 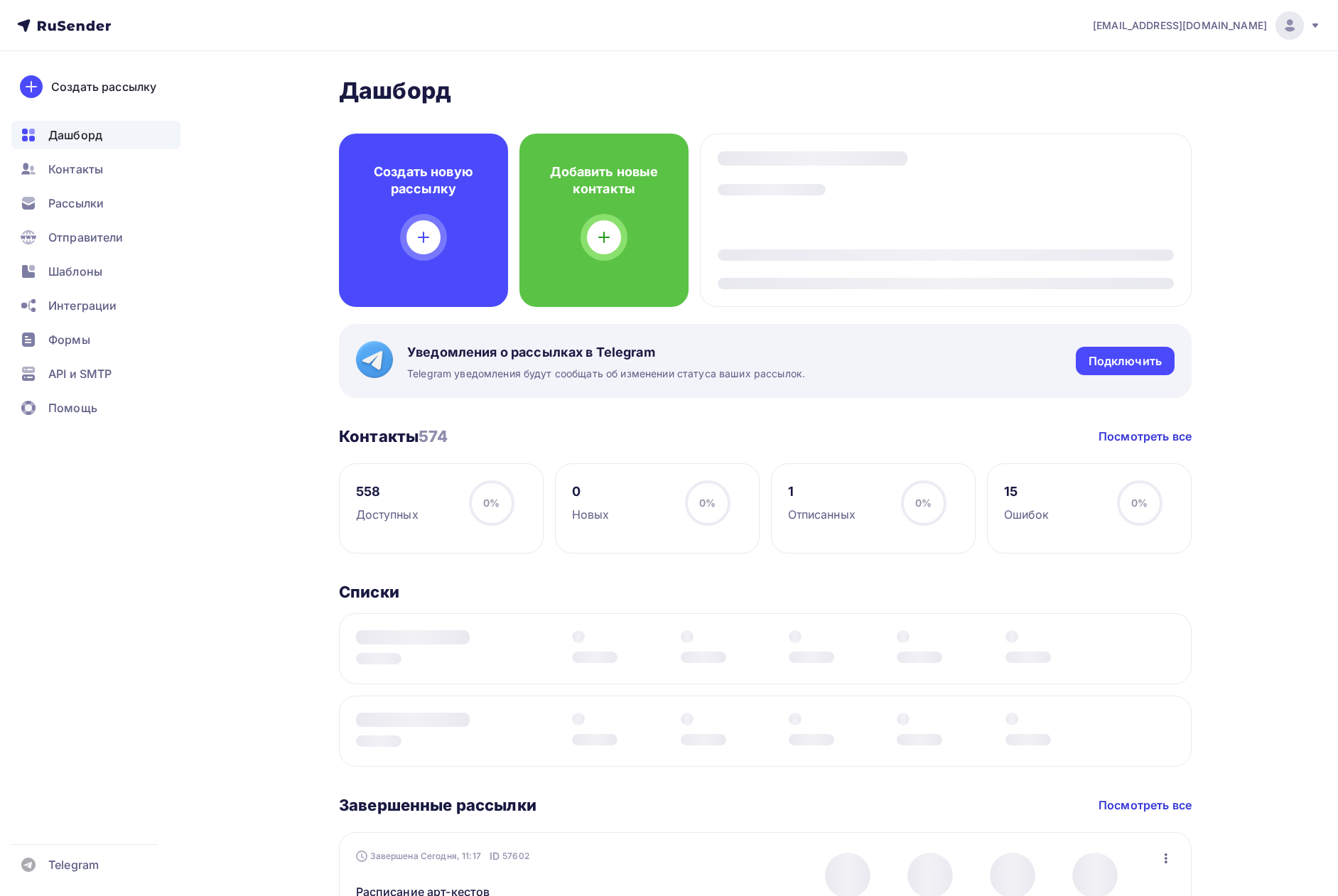 I want to click on span: Telegram уведомления будут сообщать об изменении статуса ваших рассылок., so click(x=606, y=374).